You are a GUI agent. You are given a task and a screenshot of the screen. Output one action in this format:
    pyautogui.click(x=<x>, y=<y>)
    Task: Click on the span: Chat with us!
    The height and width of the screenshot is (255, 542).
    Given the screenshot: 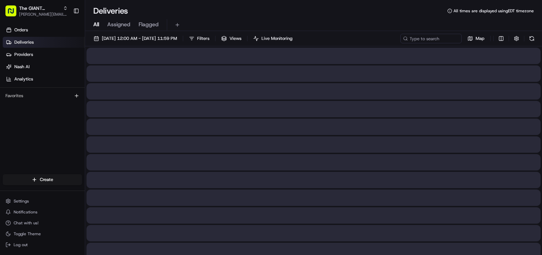 What is the action you would take?
    pyautogui.click(x=26, y=223)
    